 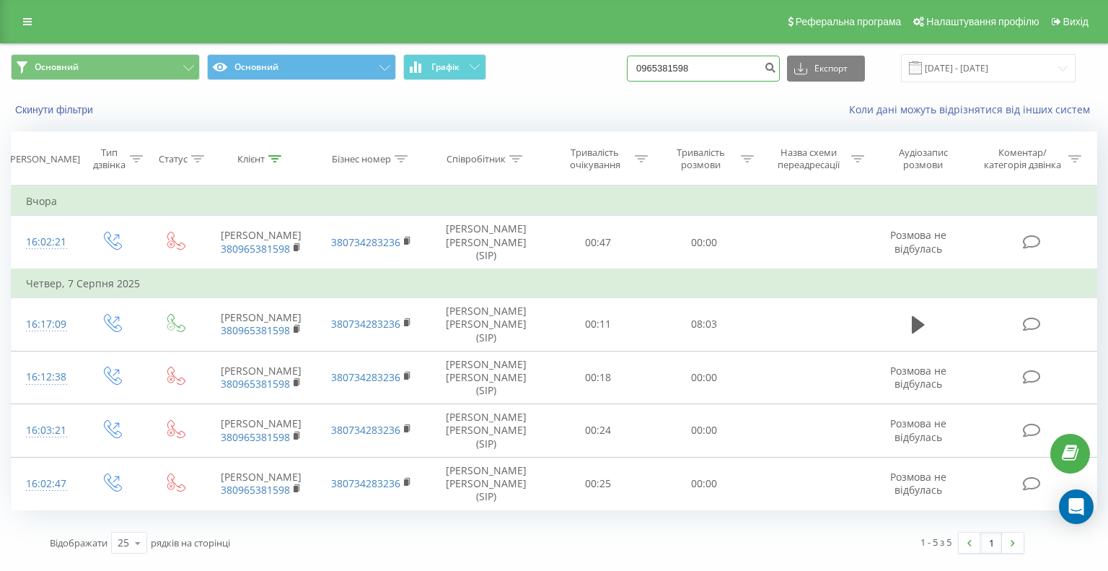 I want to click on div: Коментар/категорія дзвінка, so click(x=1022, y=159).